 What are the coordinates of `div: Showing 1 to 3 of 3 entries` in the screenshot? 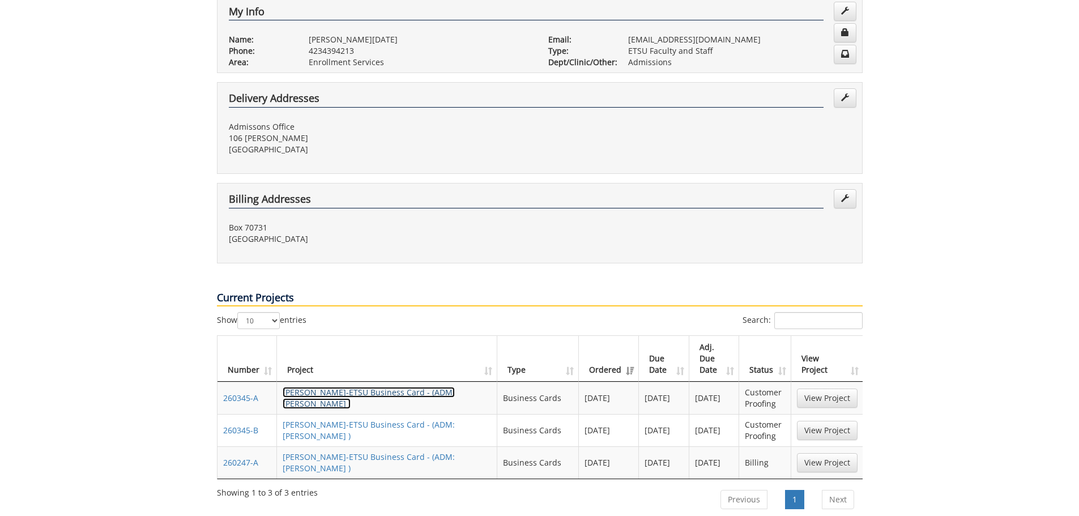 It's located at (267, 491).